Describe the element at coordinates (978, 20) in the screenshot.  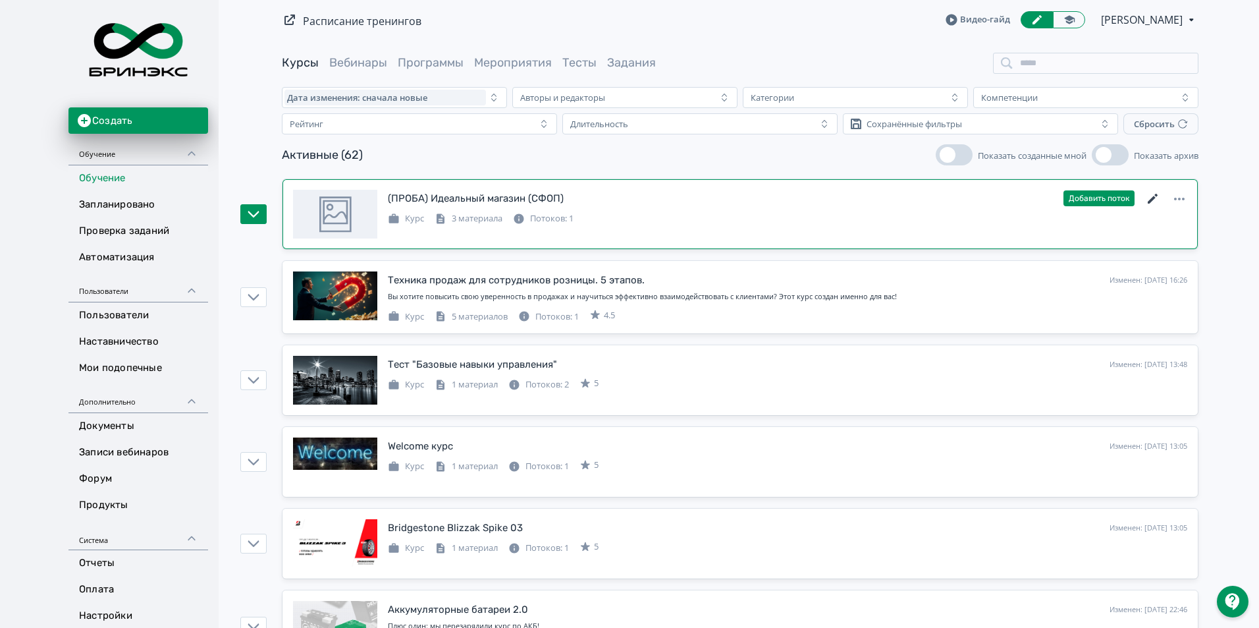
I see `a: Видео-гайд` at that location.